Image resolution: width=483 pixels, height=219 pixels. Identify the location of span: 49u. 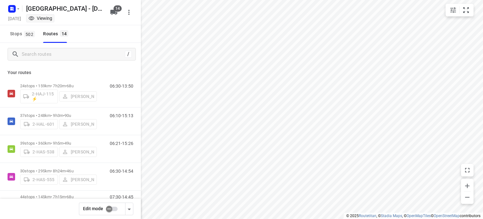
(68, 143).